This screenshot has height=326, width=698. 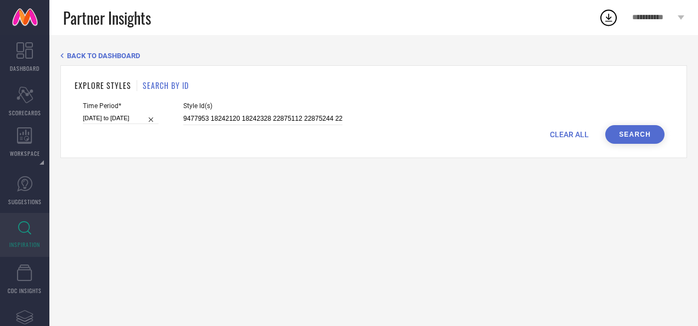 I want to click on span: Partner Insights, so click(x=107, y=18).